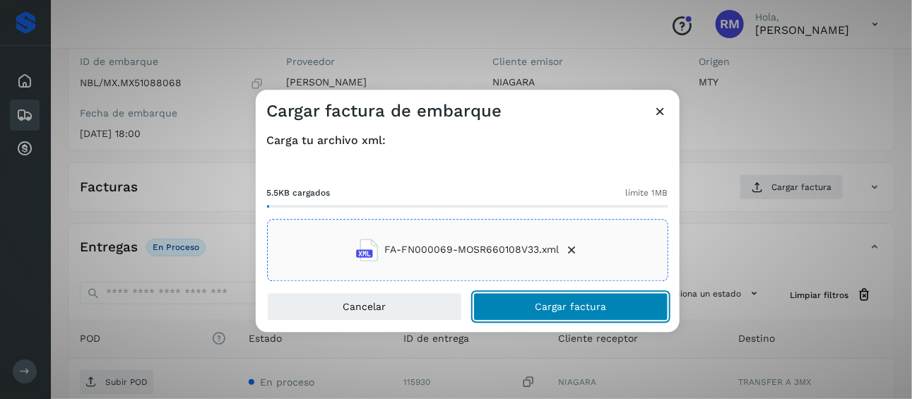 The height and width of the screenshot is (399, 912). I want to click on span: límite 1MB, so click(647, 193).